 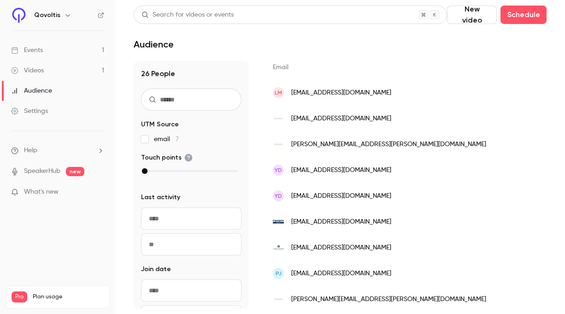 I want to click on span: new, so click(x=75, y=171).